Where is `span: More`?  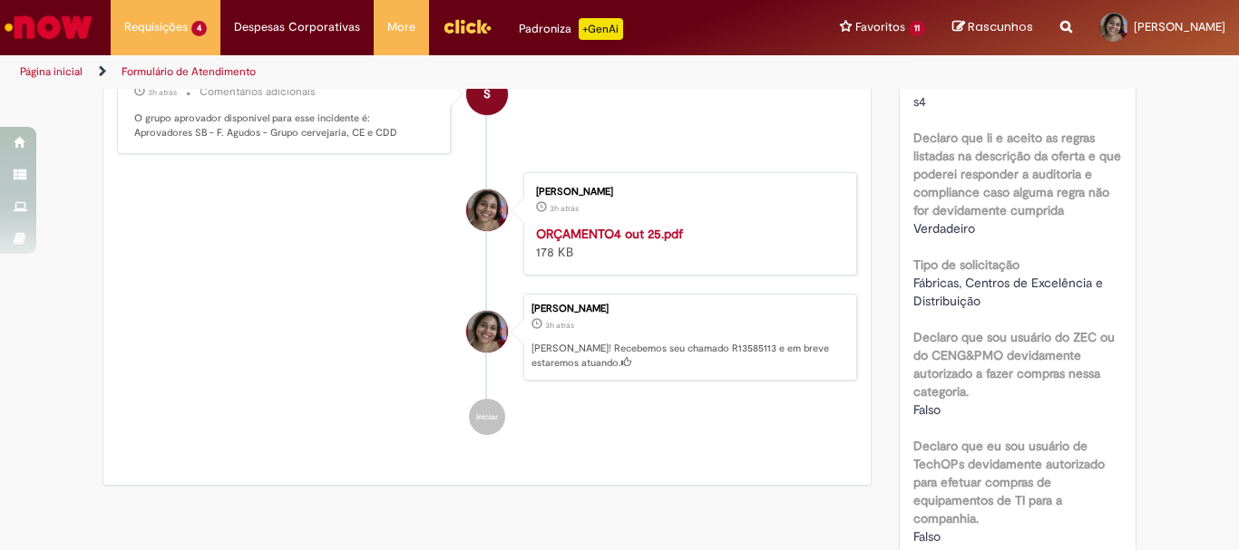
span: More is located at coordinates (401, 27).